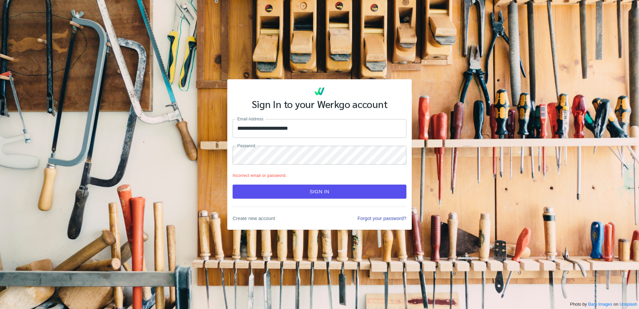  I want to click on button: Sign In, so click(320, 192).